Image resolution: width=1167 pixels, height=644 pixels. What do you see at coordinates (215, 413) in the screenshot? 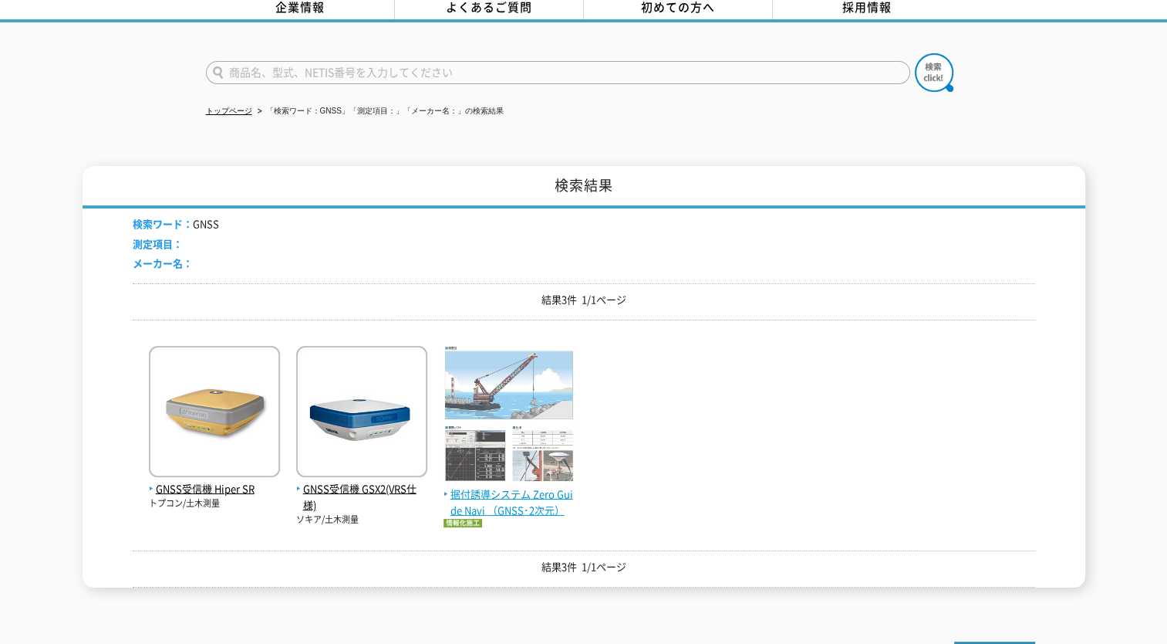
I see `img: Hiper SR` at bounding box center [215, 413].